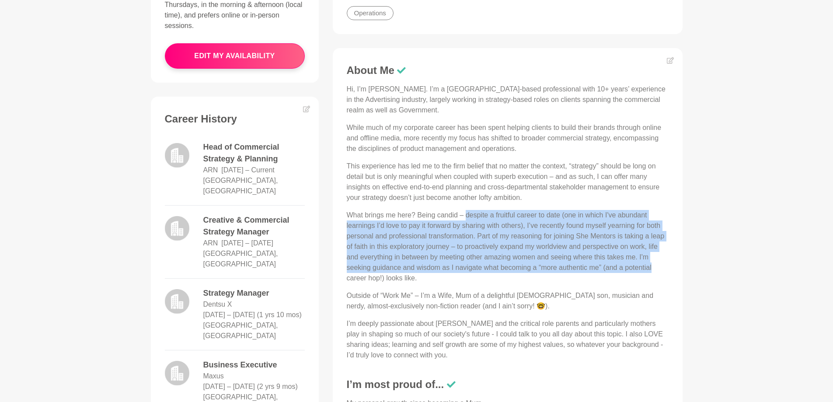 This screenshot has width=833, height=402. Describe the element at coordinates (252, 315) in the screenshot. I see `dd: January 2016 – November 2017 (1 yrs 10 mos)` at that location.